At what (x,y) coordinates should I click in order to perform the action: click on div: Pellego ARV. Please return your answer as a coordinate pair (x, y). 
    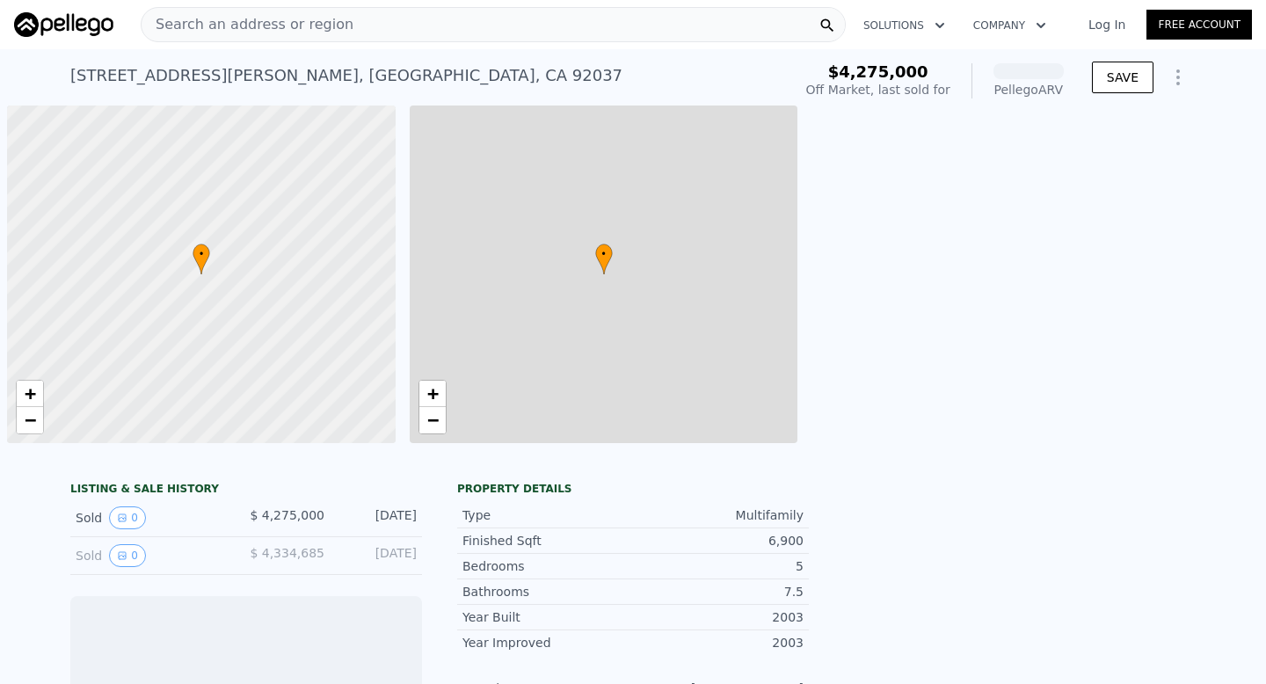
    Looking at the image, I should click on (1029, 90).